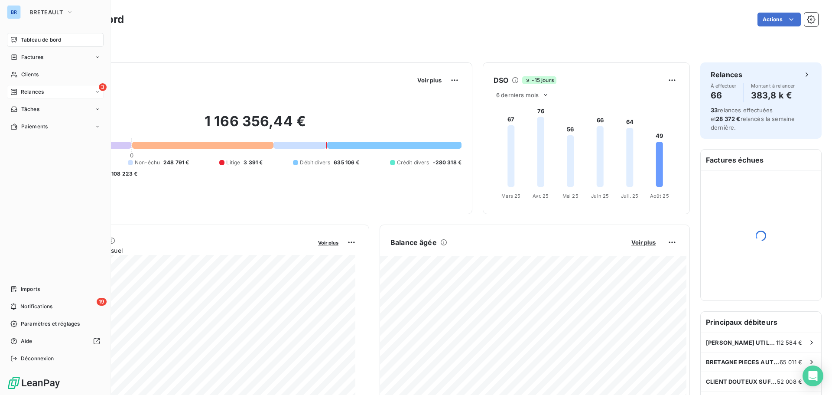 This screenshot has height=395, width=832. Describe the element at coordinates (32, 92) in the screenshot. I see `span: Relances` at that location.